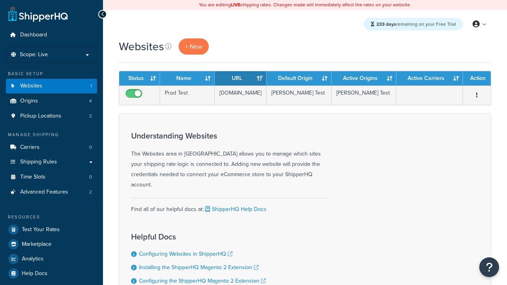  Describe the element at coordinates (235, 209) in the screenshot. I see `a: ShipperHQ Help Docs` at that location.